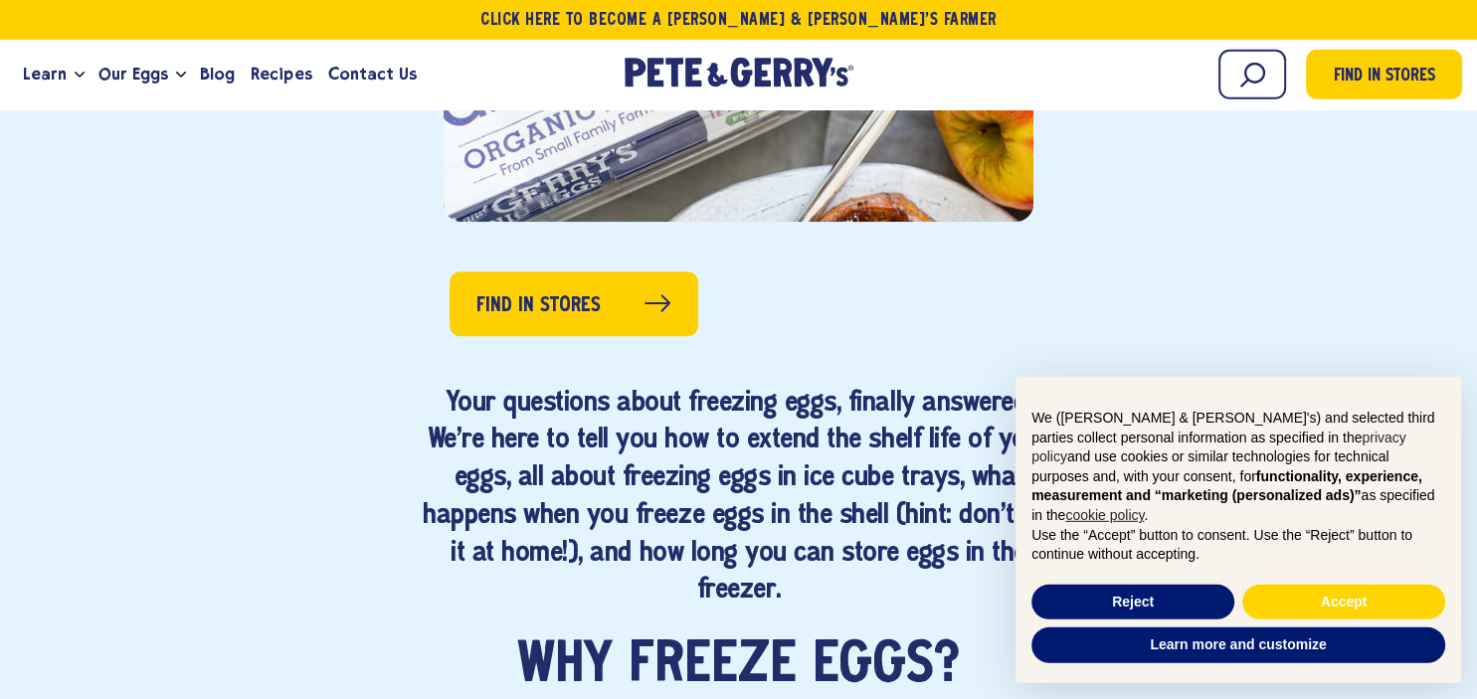 This screenshot has width=1477, height=699. What do you see at coordinates (1104, 515) in the screenshot?
I see `a: cookie policy` at bounding box center [1104, 515].